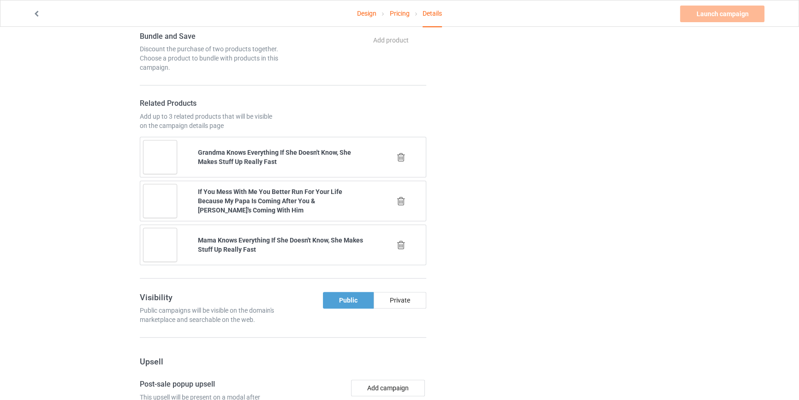  I want to click on h4: Related Products, so click(210, 103).